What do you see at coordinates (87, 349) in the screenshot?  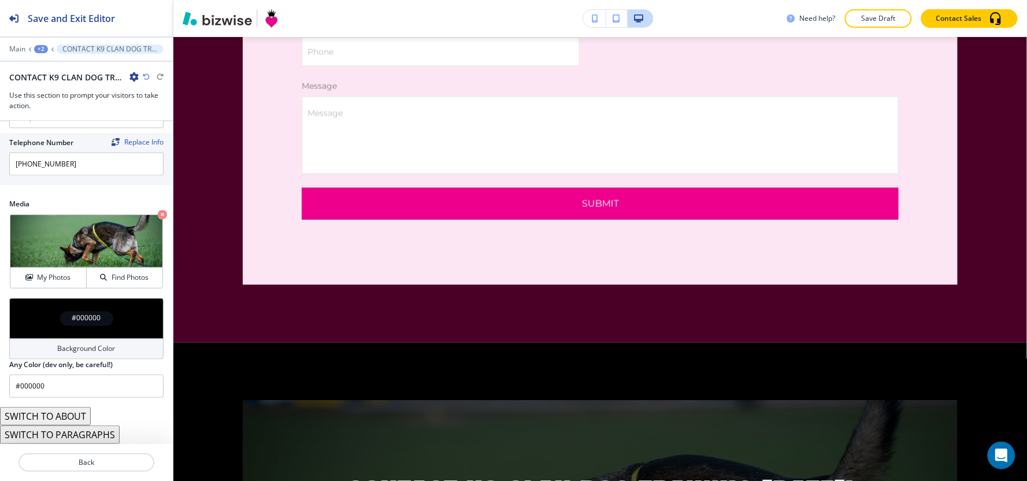 I see `h4: Background Color` at bounding box center [87, 349].